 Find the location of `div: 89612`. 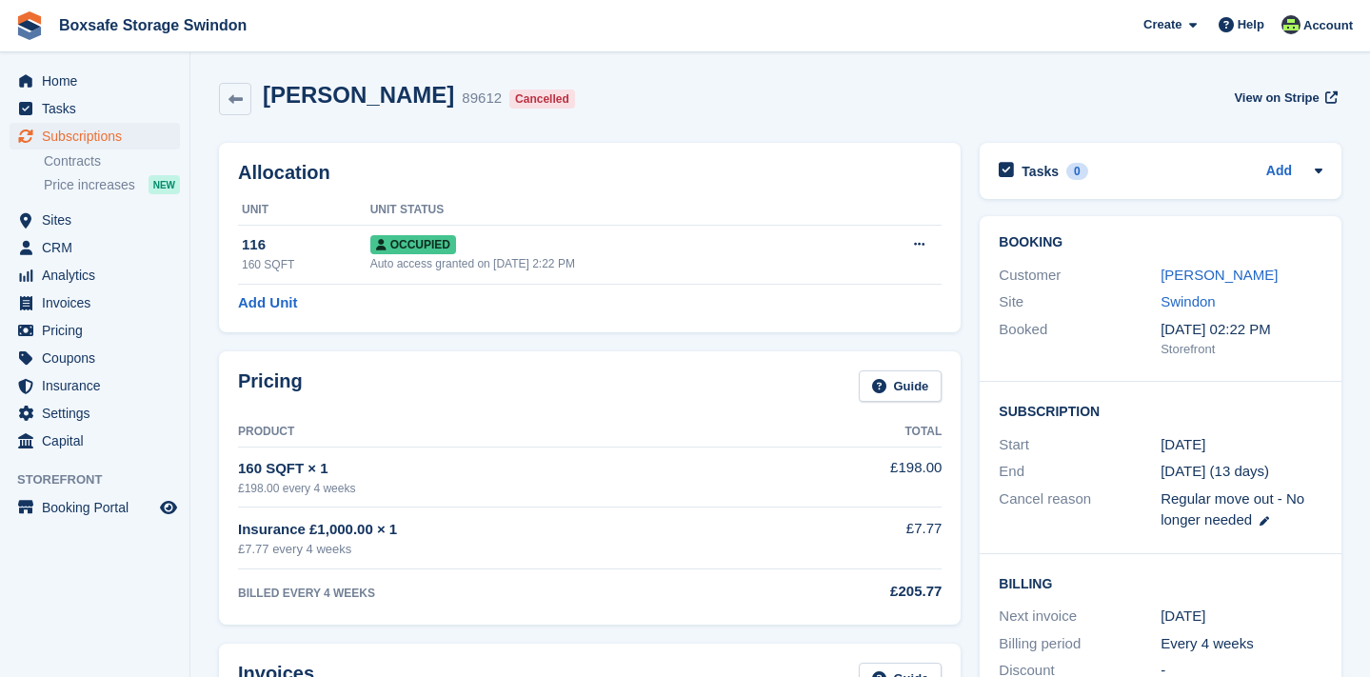

div: 89612 is located at coordinates (482, 98).